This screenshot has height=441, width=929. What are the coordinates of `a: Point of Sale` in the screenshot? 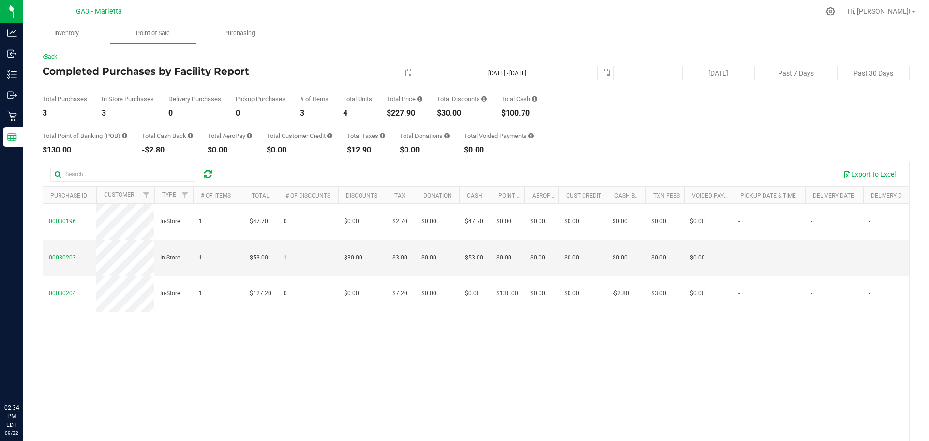 It's located at (153, 33).